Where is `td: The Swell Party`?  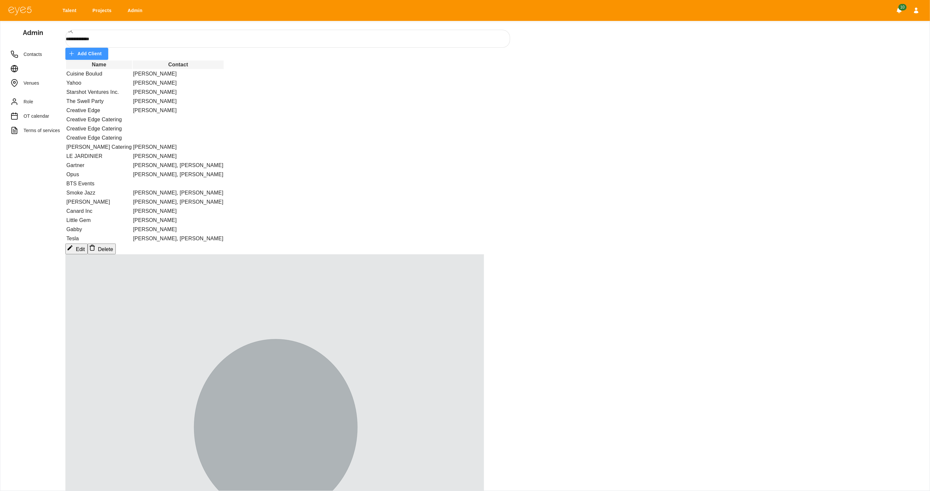 td: The Swell Party is located at coordinates (99, 101).